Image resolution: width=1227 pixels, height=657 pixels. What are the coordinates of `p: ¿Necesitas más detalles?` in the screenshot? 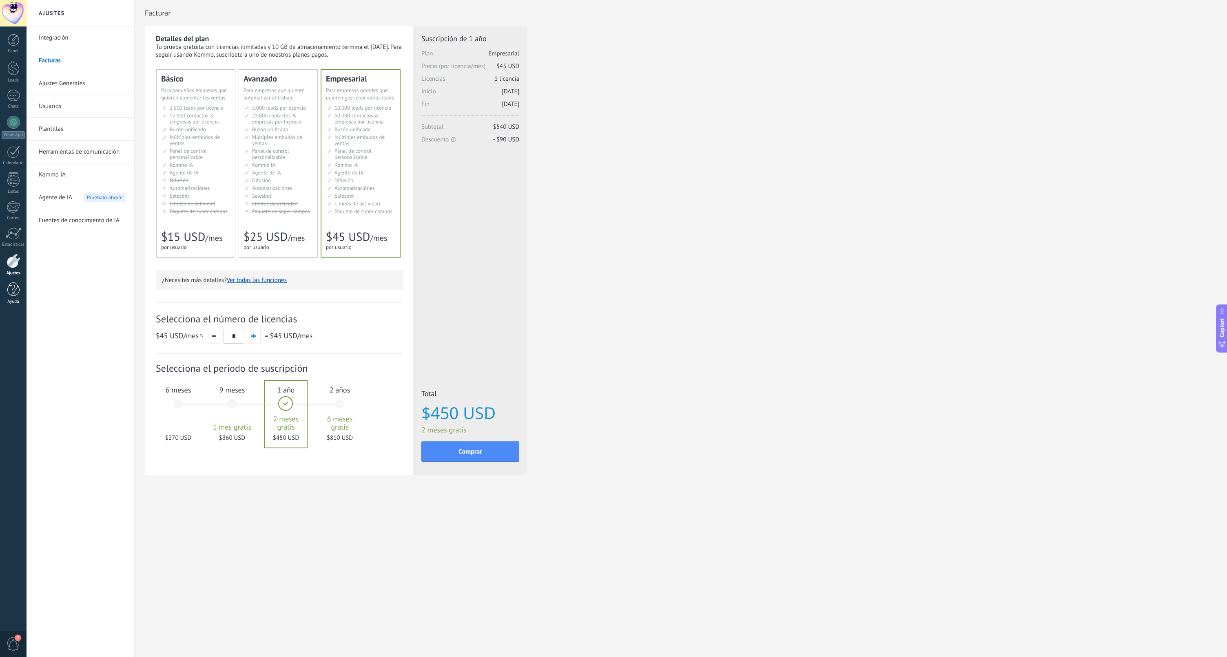 It's located at (279, 280).